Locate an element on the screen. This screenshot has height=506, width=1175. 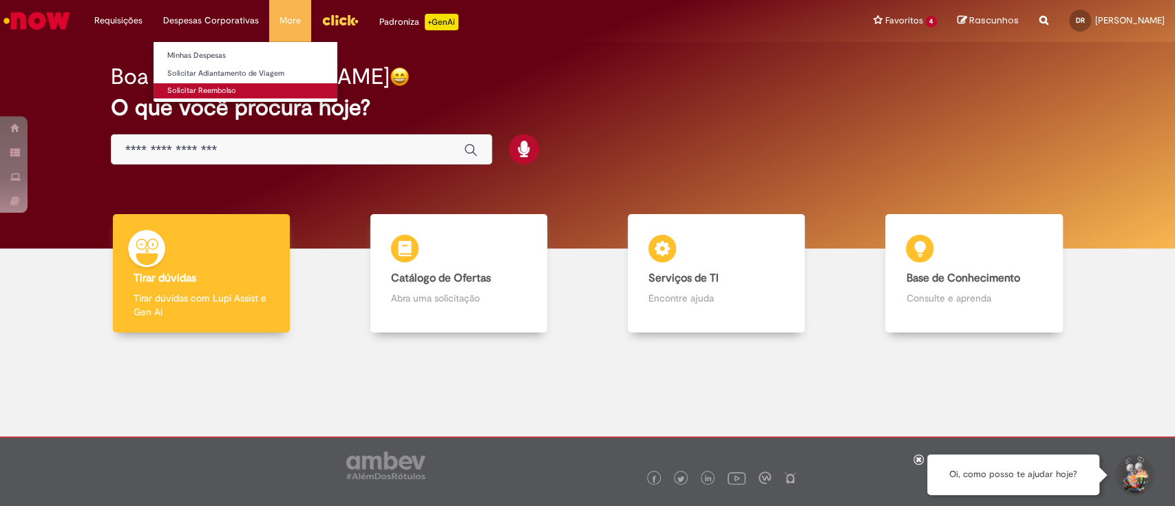
button: Iniciar Conversa de Suporte is located at coordinates (1134, 475).